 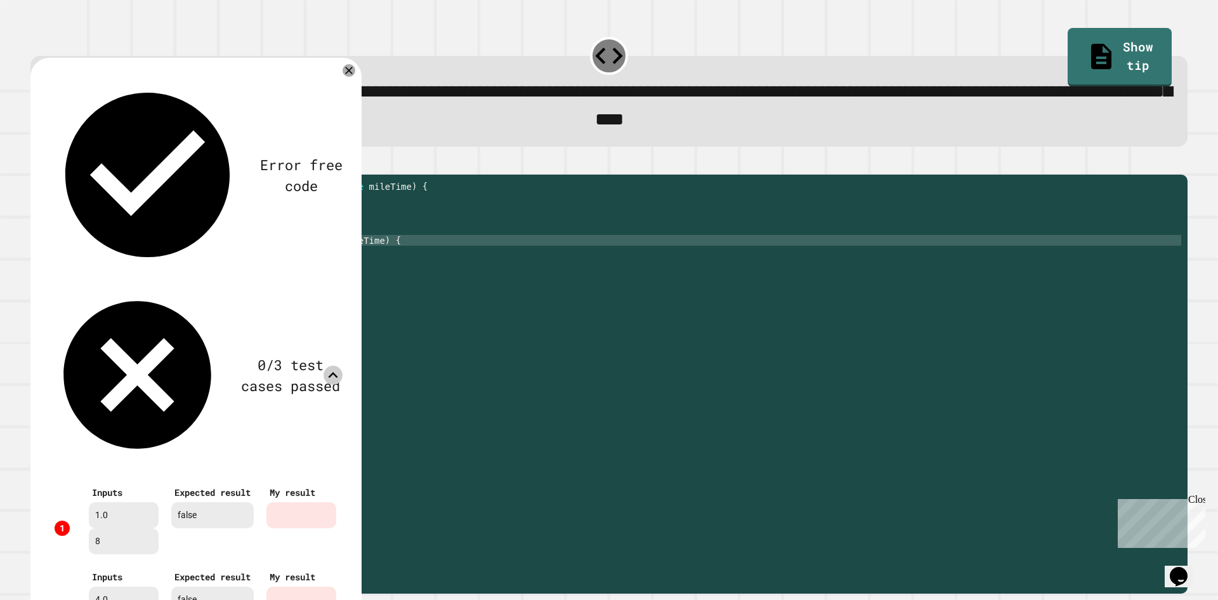 I want to click on div: Chat with us now!Close, so click(x=46, y=43).